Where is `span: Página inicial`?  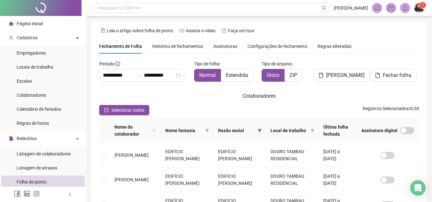
span: Página inicial is located at coordinates (30, 24).